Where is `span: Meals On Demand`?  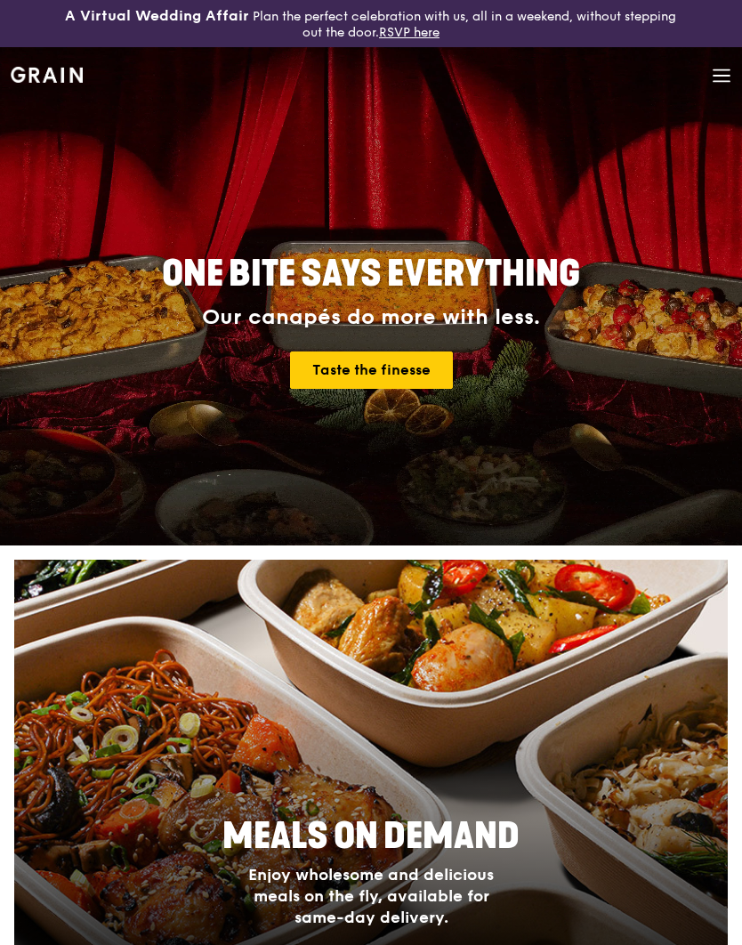
span: Meals On Demand is located at coordinates (371, 836).